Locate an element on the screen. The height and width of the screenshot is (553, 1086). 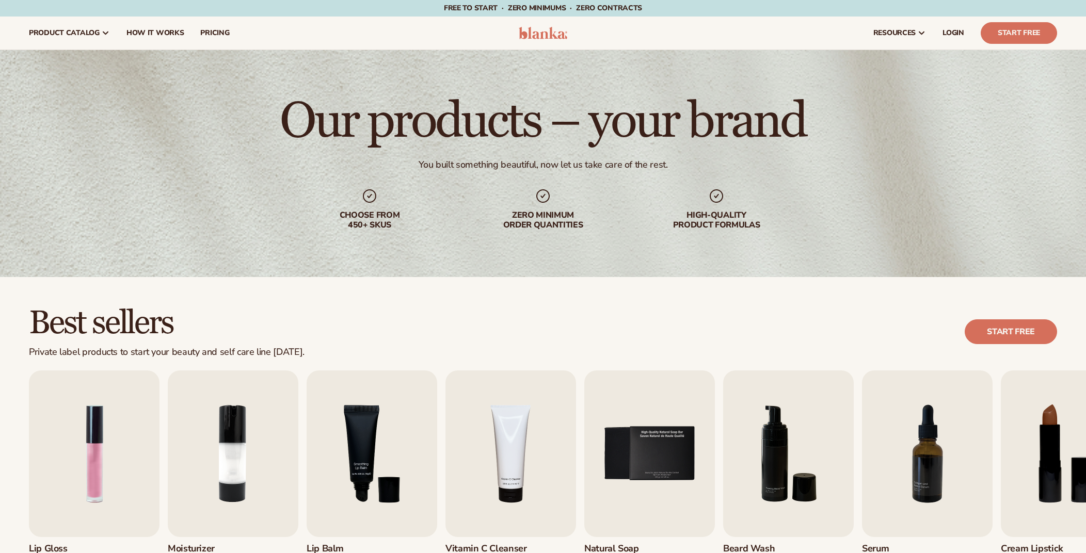
a: resources is located at coordinates (900, 33).